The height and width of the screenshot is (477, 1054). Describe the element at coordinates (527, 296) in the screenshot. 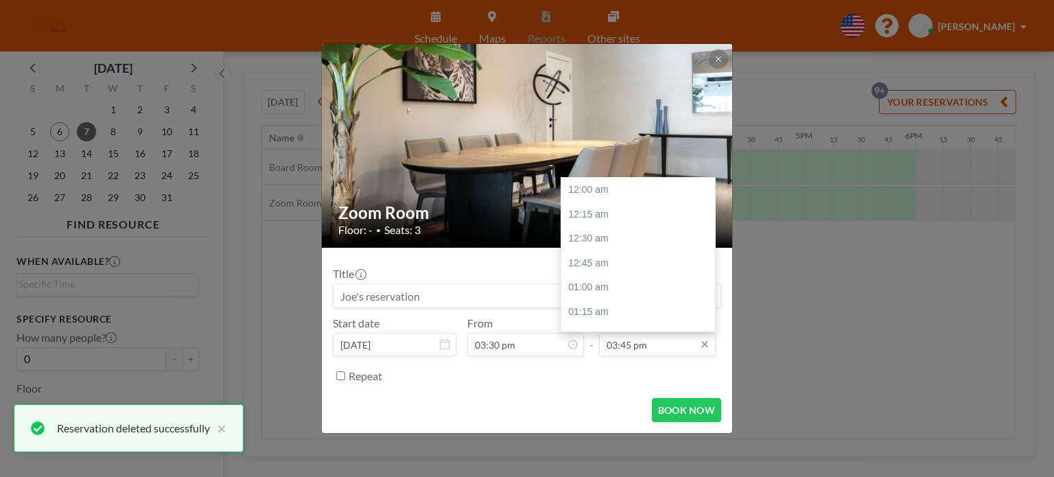

I see `input: Joe's reservation` at that location.